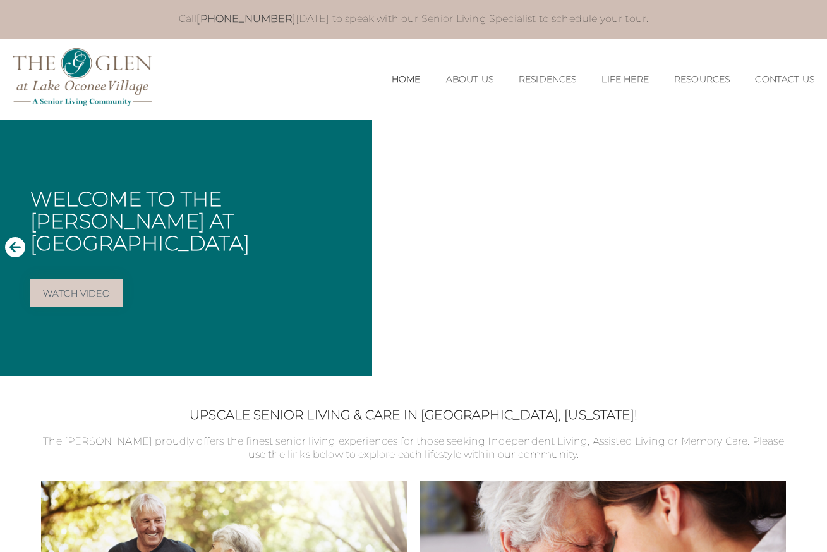 This screenshot has width=827, height=552. Describe the element at coordinates (82, 77) in the screenshot. I see `img: The Glen Lake Oconee Home` at that location.